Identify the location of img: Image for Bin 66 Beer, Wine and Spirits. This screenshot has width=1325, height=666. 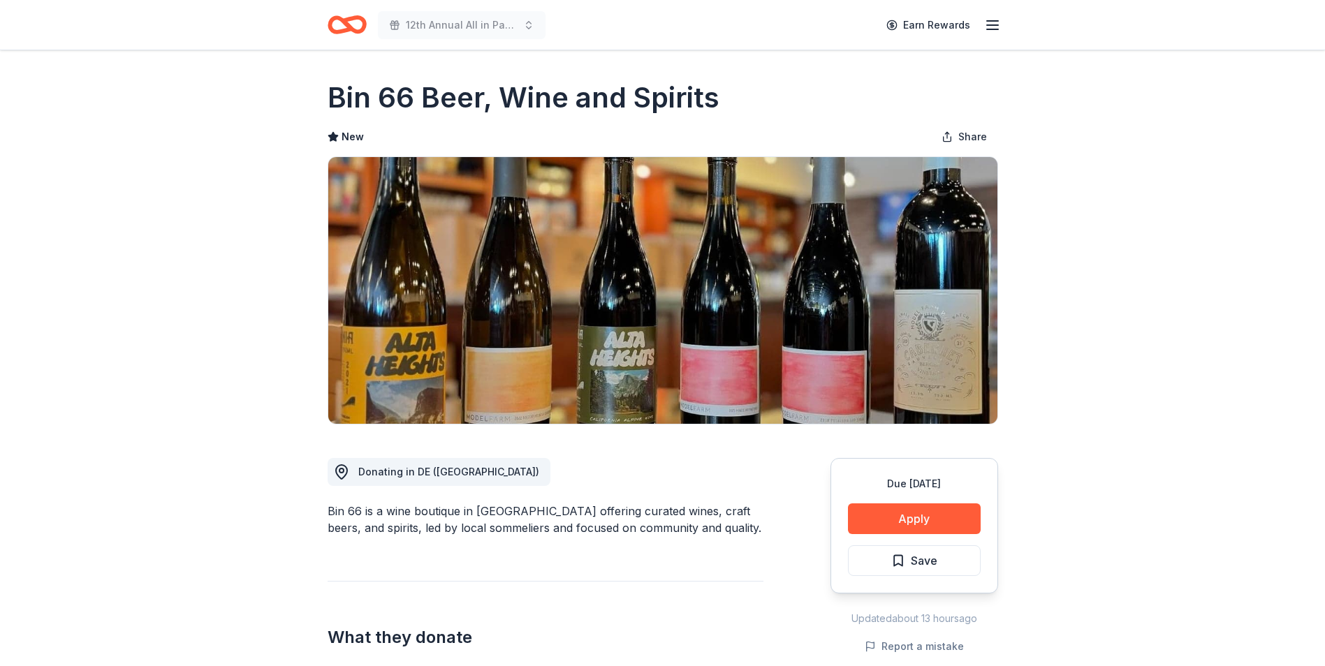
(663, 291).